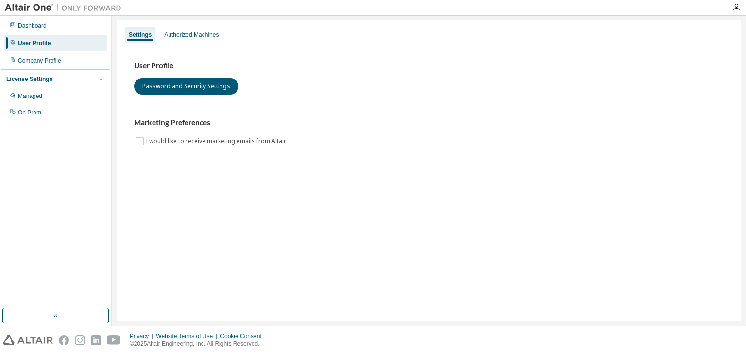 Image resolution: width=746 pixels, height=354 pixels. I want to click on img: instagram.svg, so click(80, 340).